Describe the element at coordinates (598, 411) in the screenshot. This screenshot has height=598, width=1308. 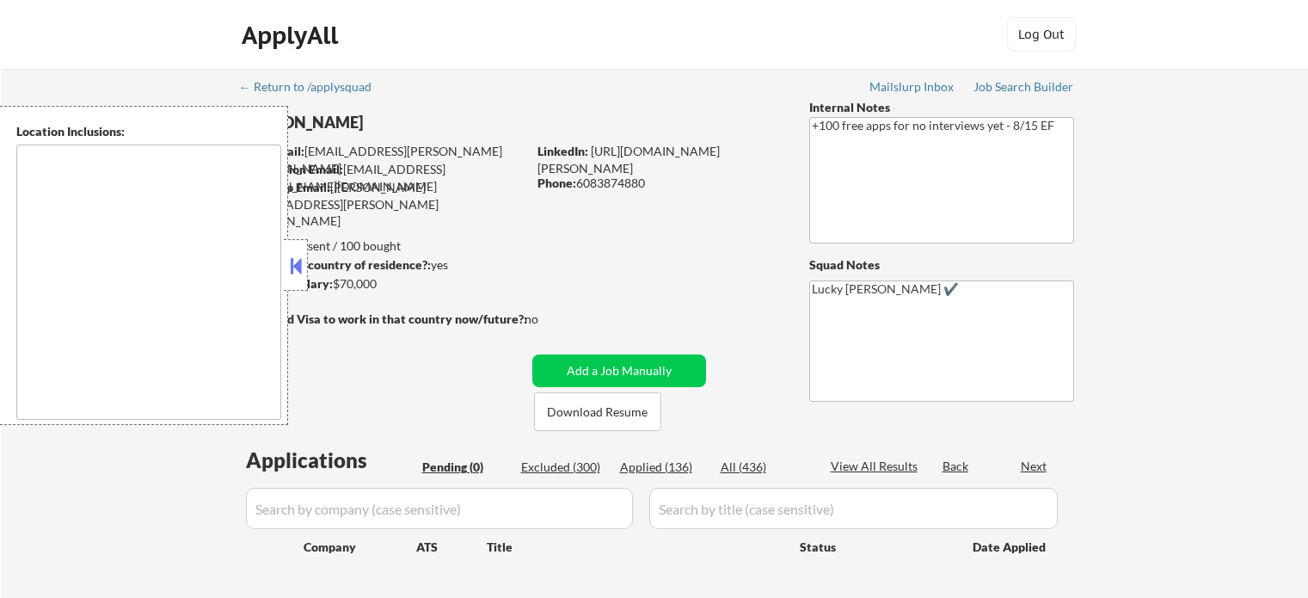
I see `button: Download Resume` at that location.